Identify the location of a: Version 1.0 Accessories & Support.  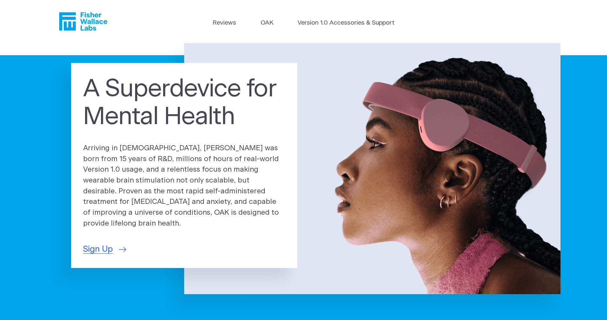
(346, 23).